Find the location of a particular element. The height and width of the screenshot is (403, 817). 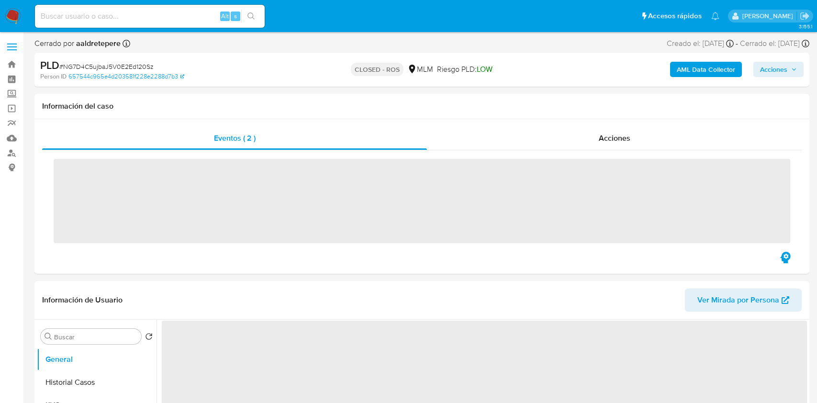

input: Buscar usuario o caso... is located at coordinates (150, 16).